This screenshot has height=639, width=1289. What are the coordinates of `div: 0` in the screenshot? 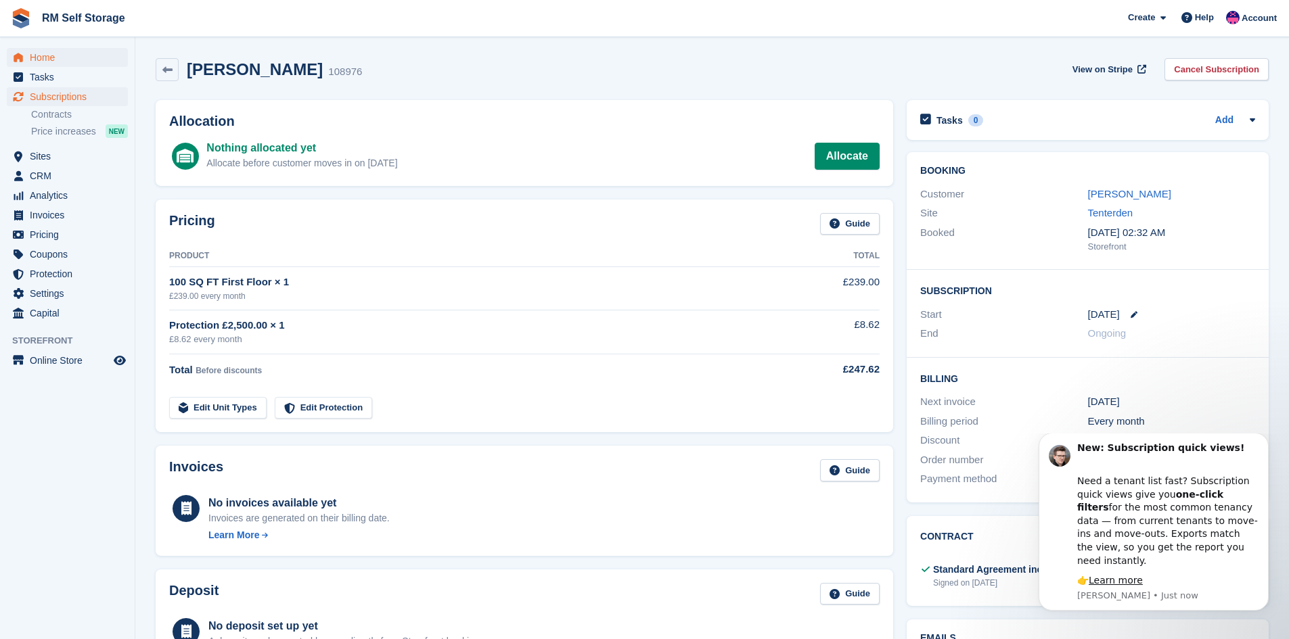 It's located at (976, 120).